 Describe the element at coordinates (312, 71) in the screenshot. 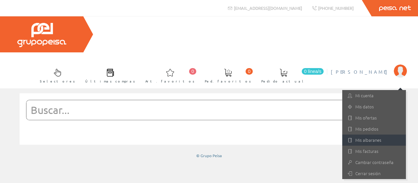

I see `span: 0 línea/s` at that location.